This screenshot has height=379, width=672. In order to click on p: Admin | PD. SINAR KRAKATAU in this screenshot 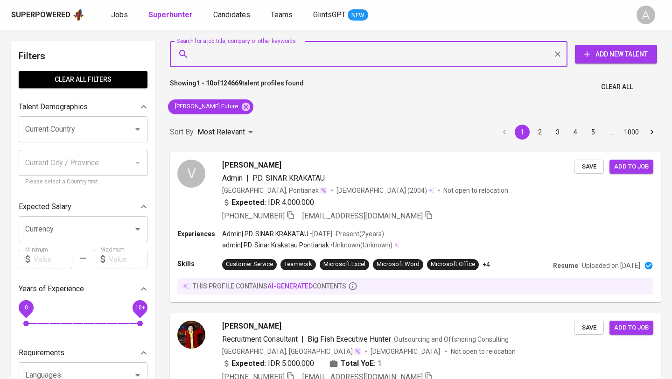, I will do `click(265, 234)`.